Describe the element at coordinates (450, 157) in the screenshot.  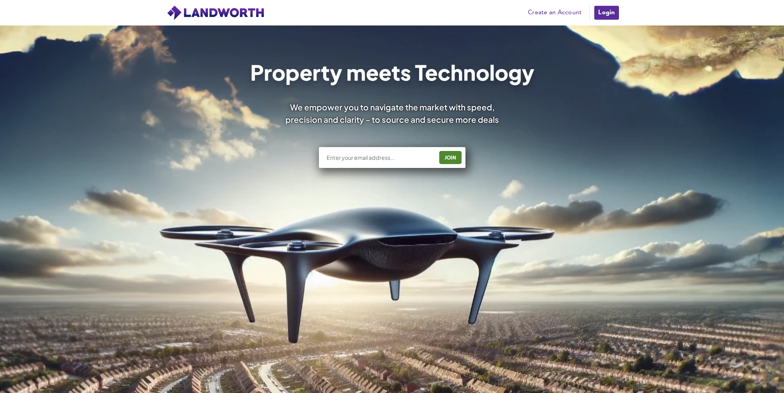
I see `button: JOIN` at that location.